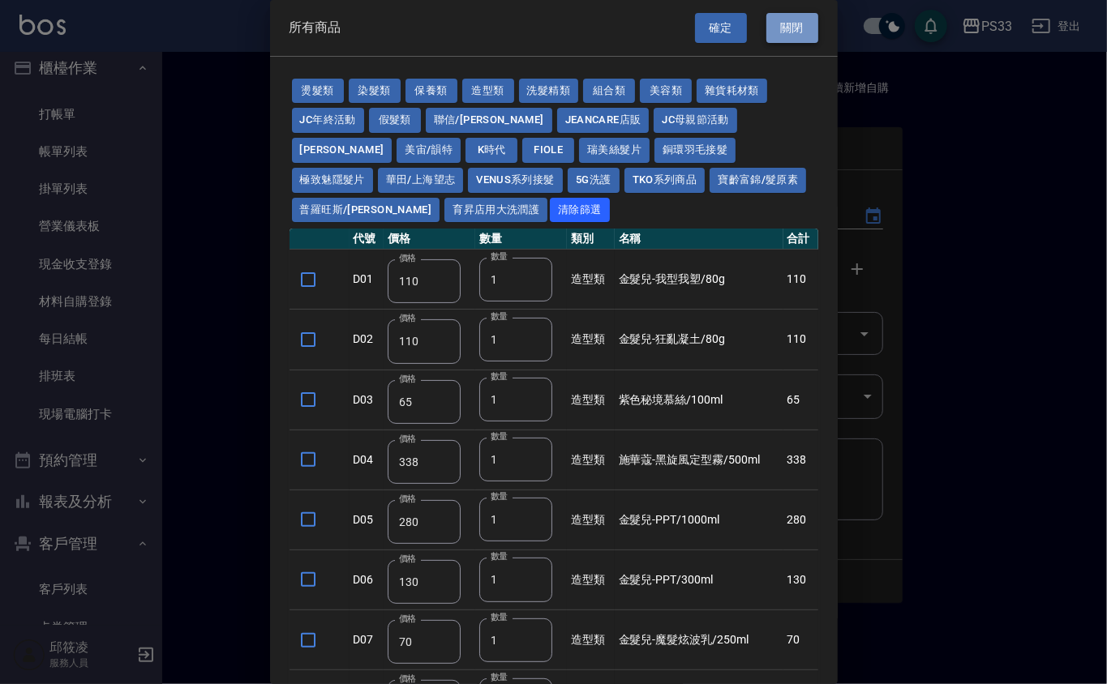 This screenshot has height=684, width=1107. What do you see at coordinates (318, 91) in the screenshot?
I see `button: 燙髮類` at bounding box center [318, 91].